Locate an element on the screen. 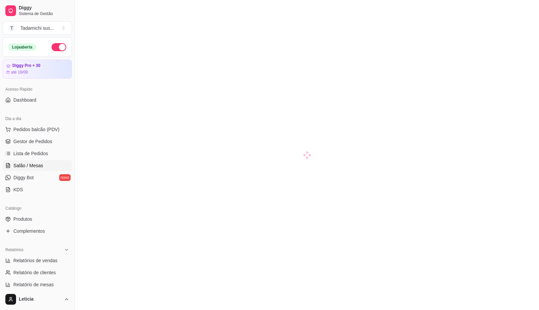 Image resolution: width=539 pixels, height=310 pixels. span: Relatório de clientes is located at coordinates (34, 273).